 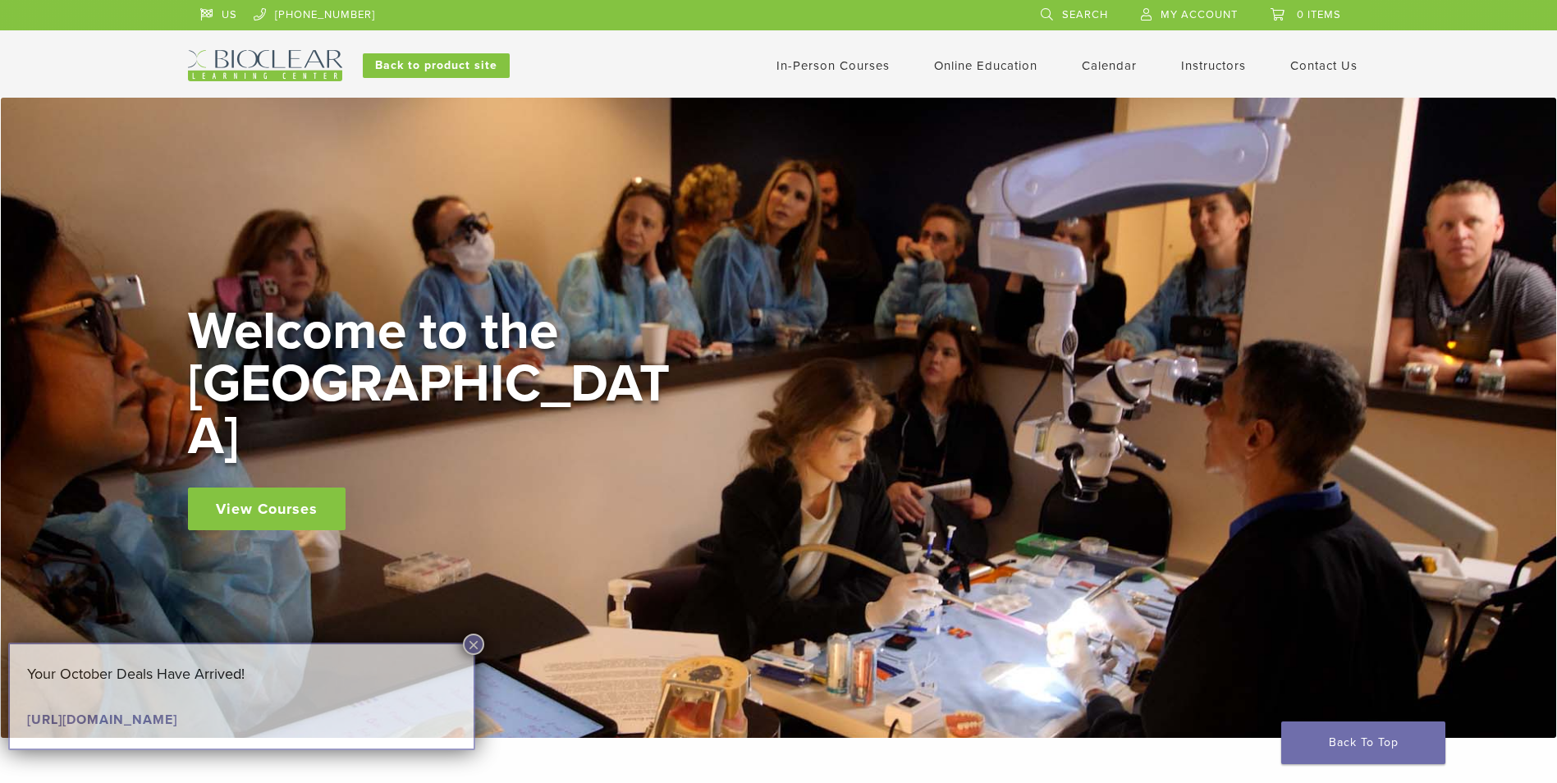 What do you see at coordinates (265, 66) in the screenshot?
I see `img: Bioclear` at bounding box center [265, 66].